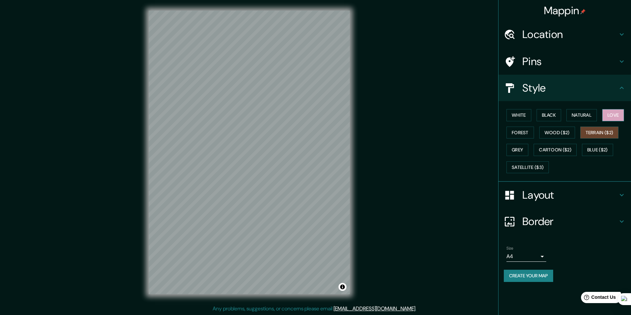 Image resolution: width=631 pixels, height=315 pixels. Describe the element at coordinates (557, 133) in the screenshot. I see `button: Wood ($2)` at that location.